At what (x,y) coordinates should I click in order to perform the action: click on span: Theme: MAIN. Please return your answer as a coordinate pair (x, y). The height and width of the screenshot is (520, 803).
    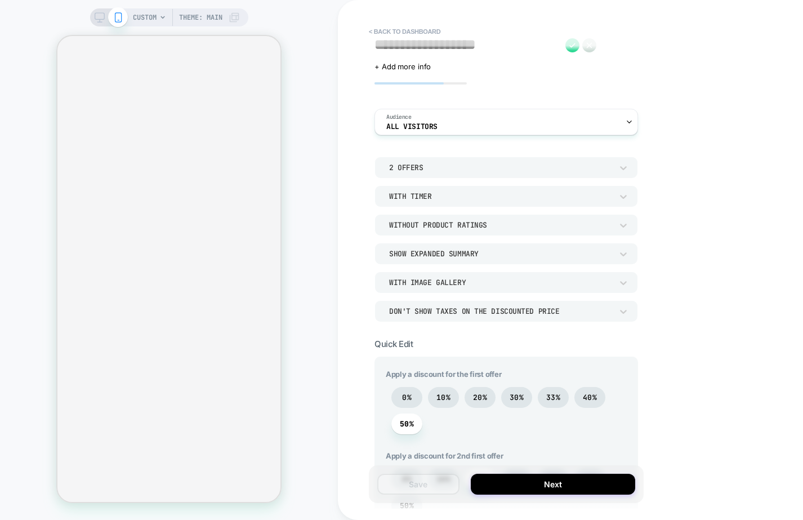
    Looking at the image, I should click on (200, 17).